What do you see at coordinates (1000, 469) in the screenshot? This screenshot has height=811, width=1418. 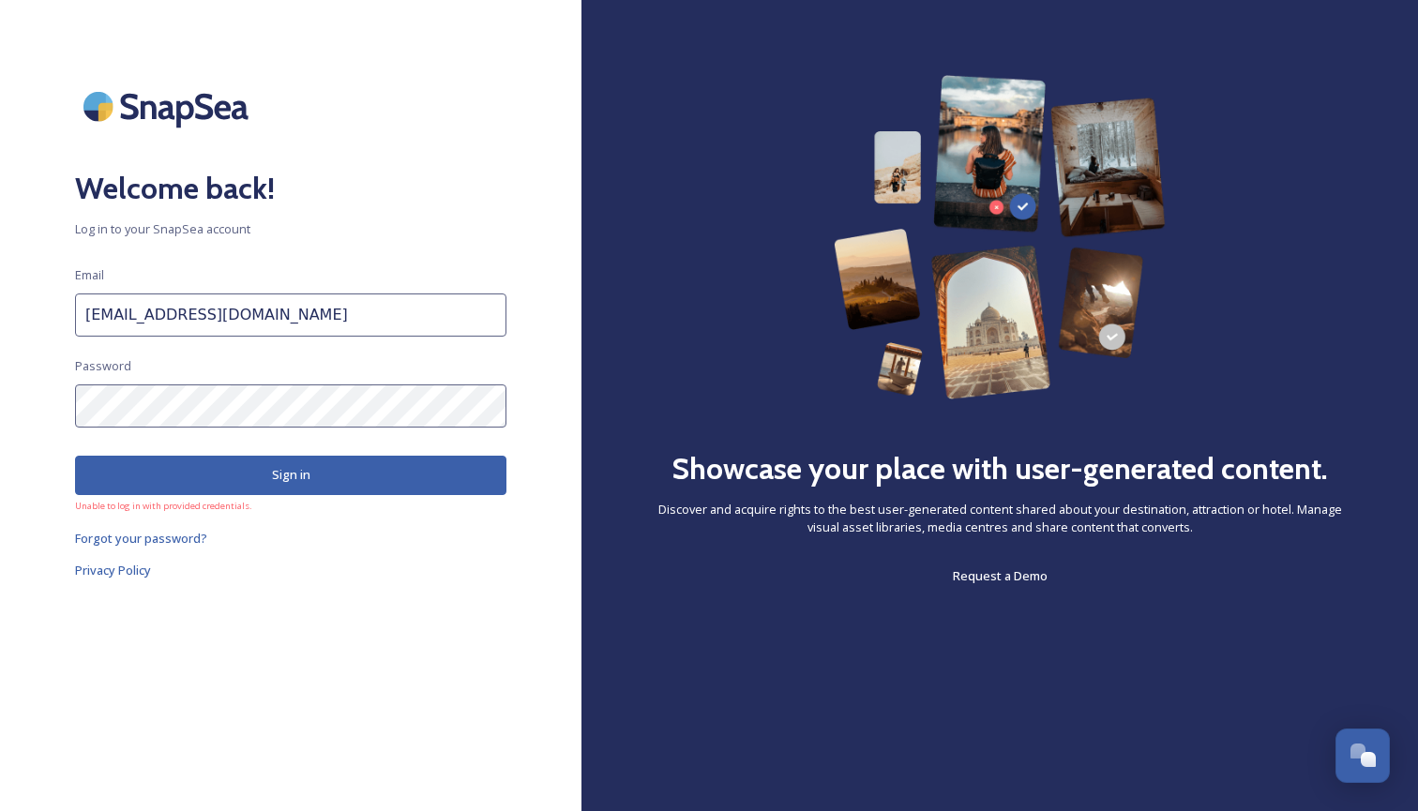 I see `h2: Showcase your place with user-generated content.` at bounding box center [1000, 469].